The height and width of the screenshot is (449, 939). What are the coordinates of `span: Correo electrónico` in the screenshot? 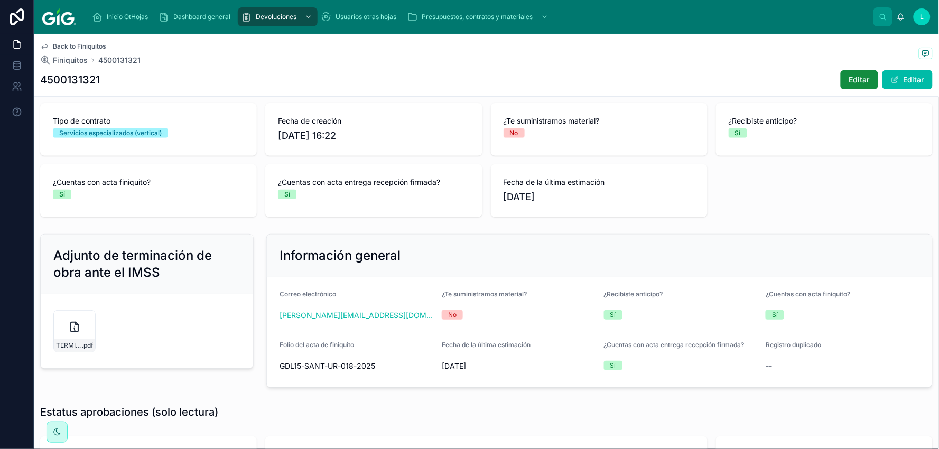 It's located at (307, 294).